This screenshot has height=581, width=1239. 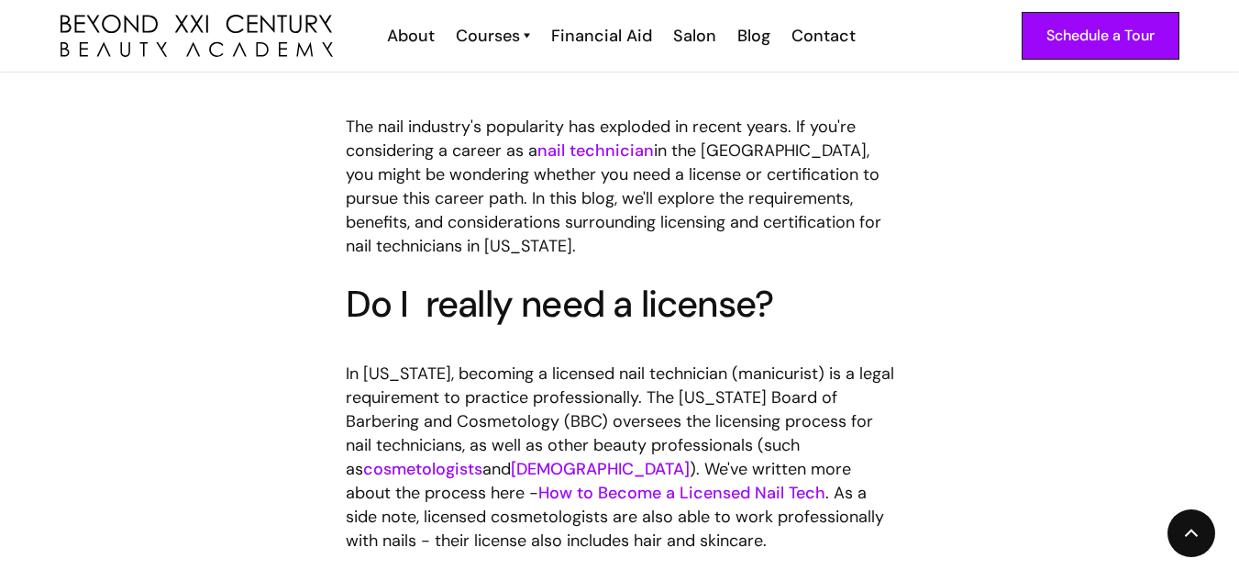 What do you see at coordinates (493, 36) in the screenshot?
I see `a: Courses` at bounding box center [493, 36].